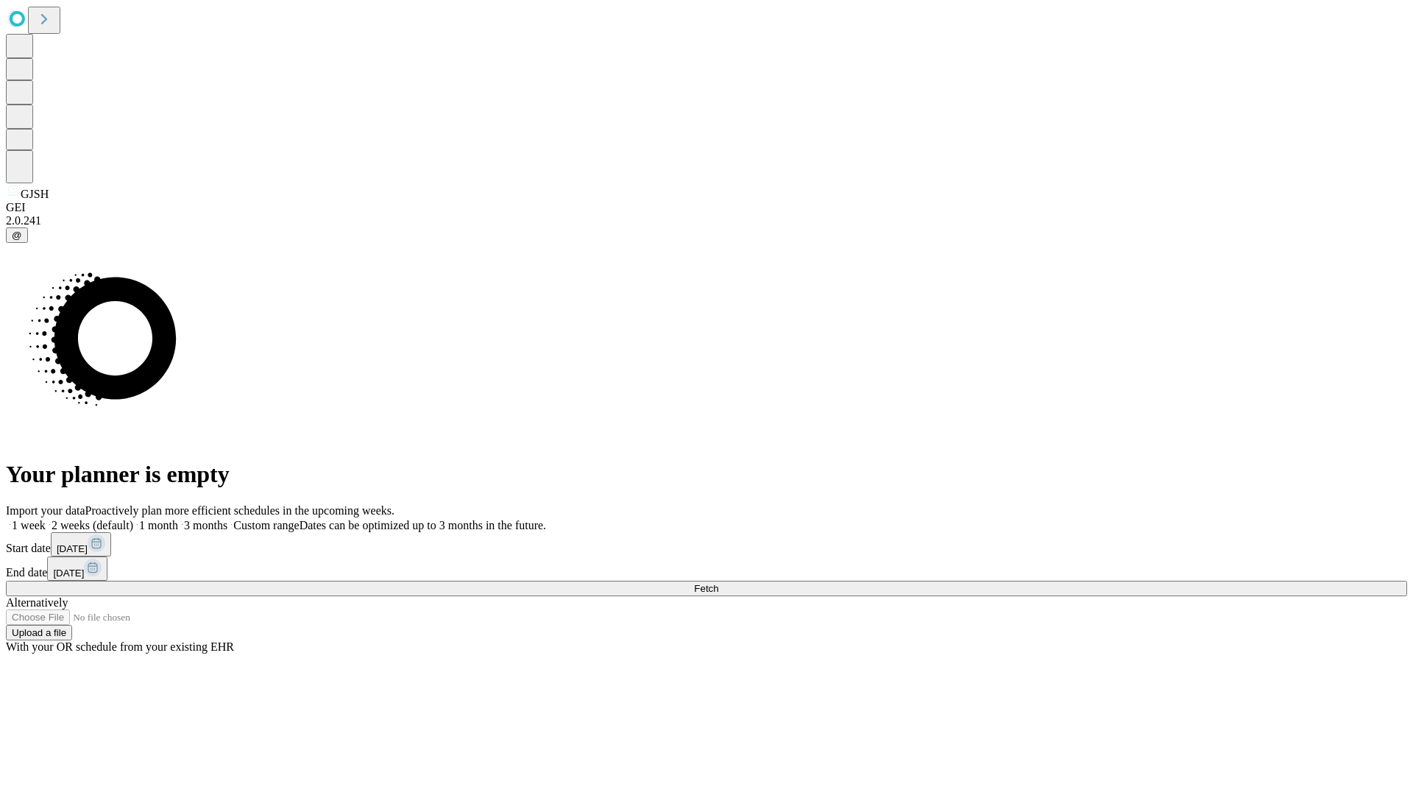 The height and width of the screenshot is (795, 1413). I want to click on div: Start date, so click(706, 544).